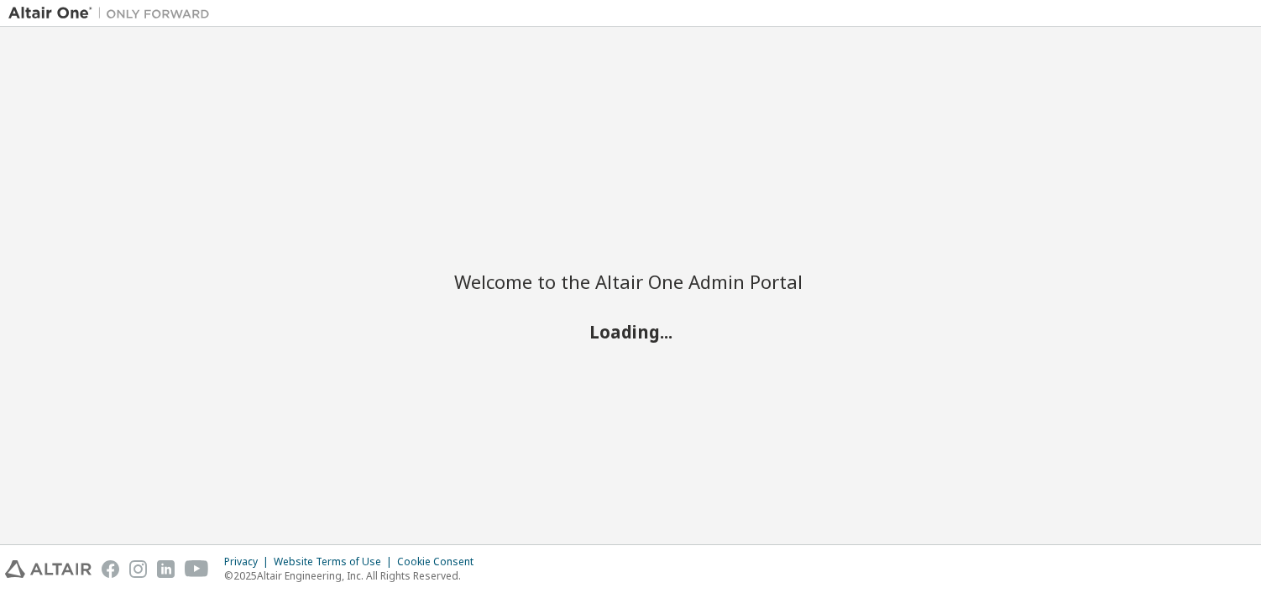  I want to click on img: linkedin.svg, so click(165, 568).